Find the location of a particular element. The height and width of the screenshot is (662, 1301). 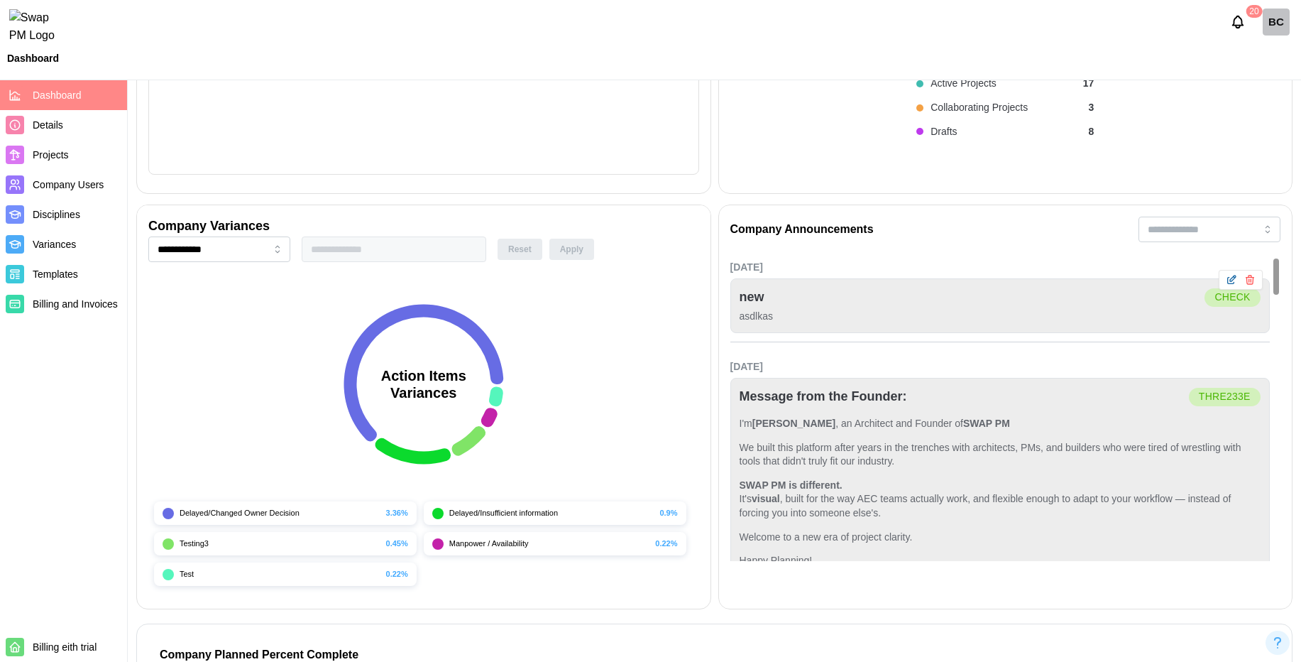

p: I'm , an Architect and Founder of is located at coordinates (1000, 424).